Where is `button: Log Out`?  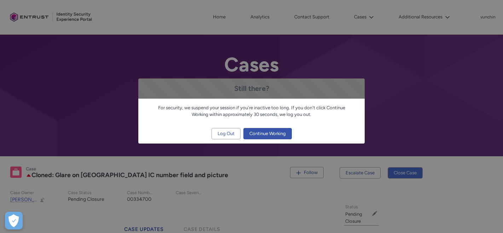 button: Log Out is located at coordinates (226, 134).